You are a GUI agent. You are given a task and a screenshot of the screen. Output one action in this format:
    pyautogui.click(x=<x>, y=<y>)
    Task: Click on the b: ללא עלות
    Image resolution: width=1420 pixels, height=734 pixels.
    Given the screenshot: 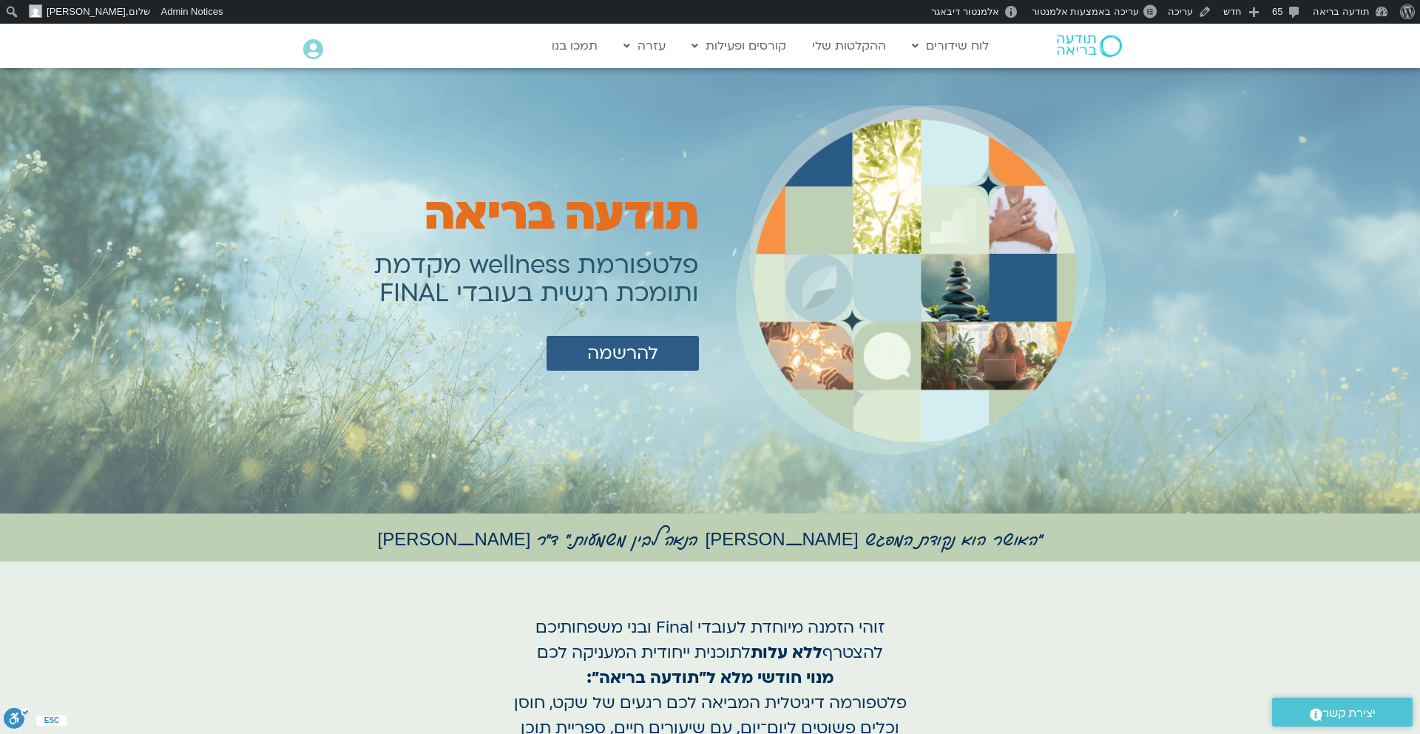 What is the action you would take?
    pyautogui.click(x=786, y=652)
    